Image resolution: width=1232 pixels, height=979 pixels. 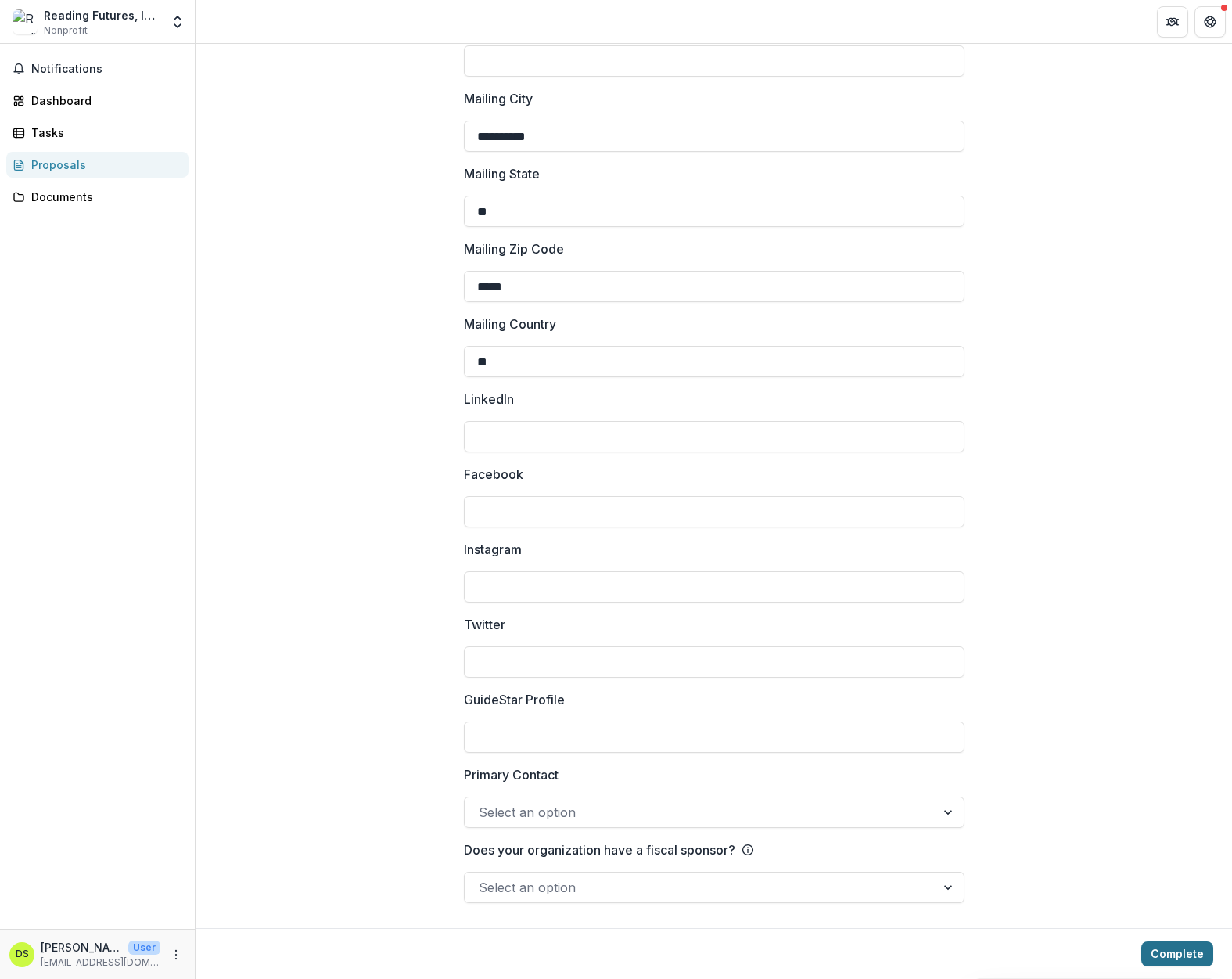 I want to click on p: Primary Contact, so click(x=510, y=775).